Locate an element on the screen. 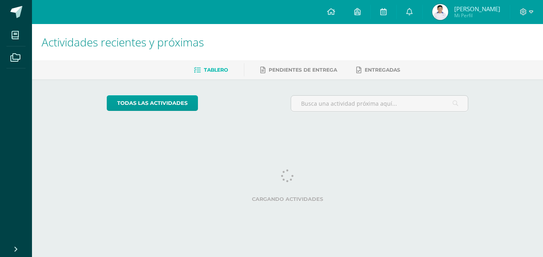 The width and height of the screenshot is (543, 257). img: 86a2d135b87782ab4fca0aa1c5e35e60.png is located at coordinates (440, 12).